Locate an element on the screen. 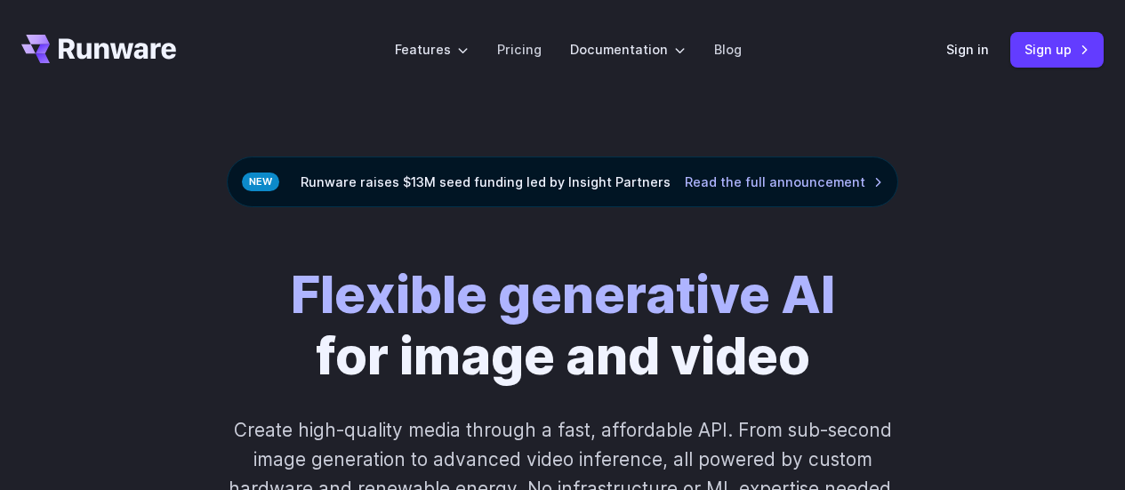 The image size is (1125, 490). strong: Flexible generative AI is located at coordinates (563, 294).